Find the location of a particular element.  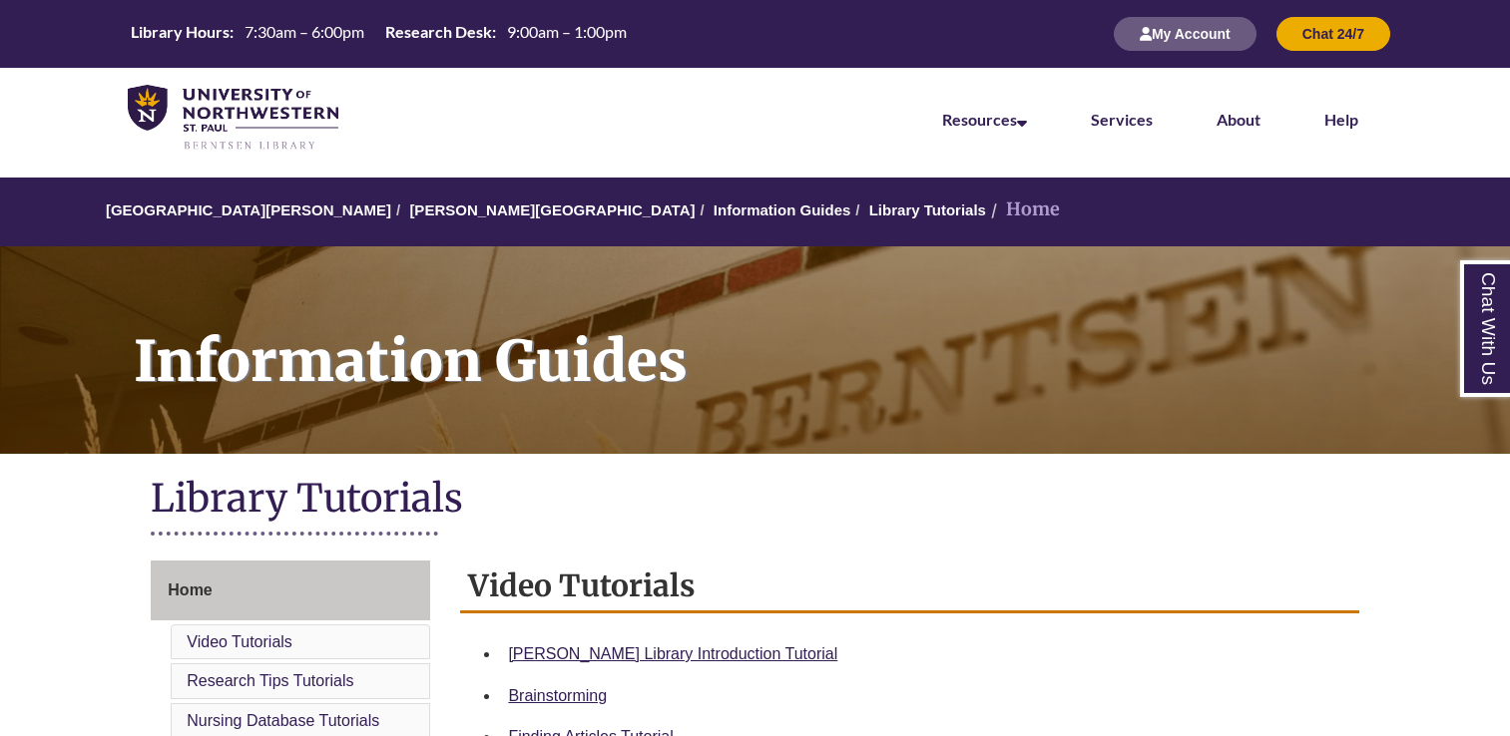

a: Services is located at coordinates (1122, 119).